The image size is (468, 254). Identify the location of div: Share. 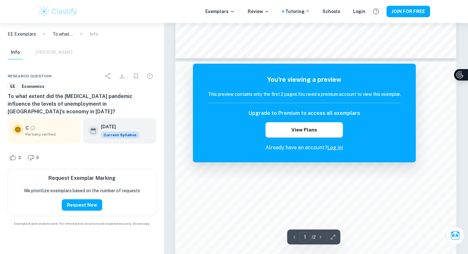
(108, 76).